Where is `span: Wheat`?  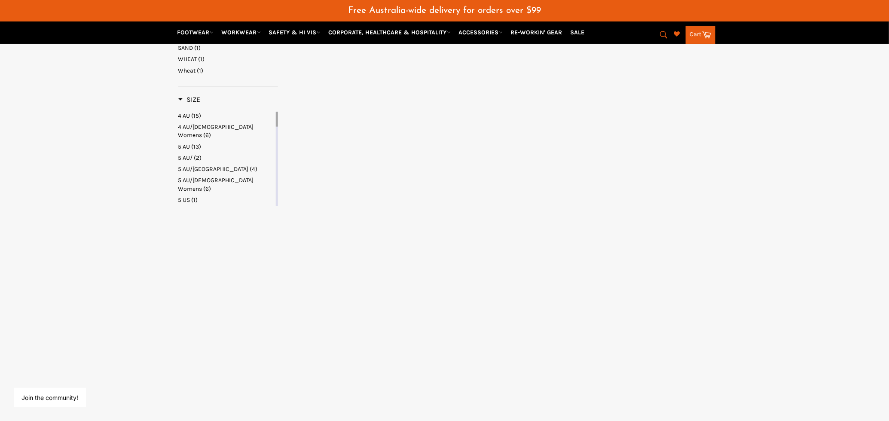 span: Wheat is located at coordinates (187, 70).